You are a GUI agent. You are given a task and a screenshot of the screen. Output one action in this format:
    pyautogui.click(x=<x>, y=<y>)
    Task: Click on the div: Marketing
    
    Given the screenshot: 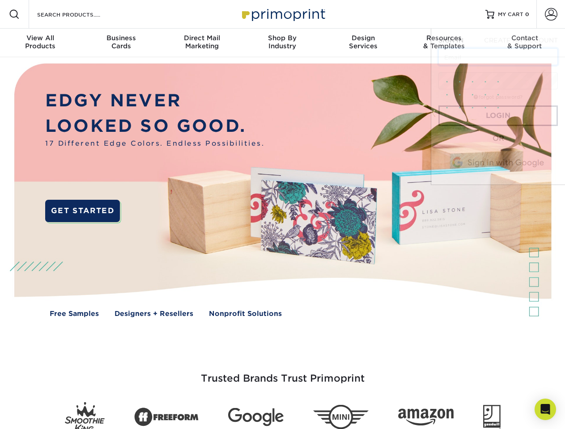 What is the action you would take?
    pyautogui.click(x=202, y=42)
    